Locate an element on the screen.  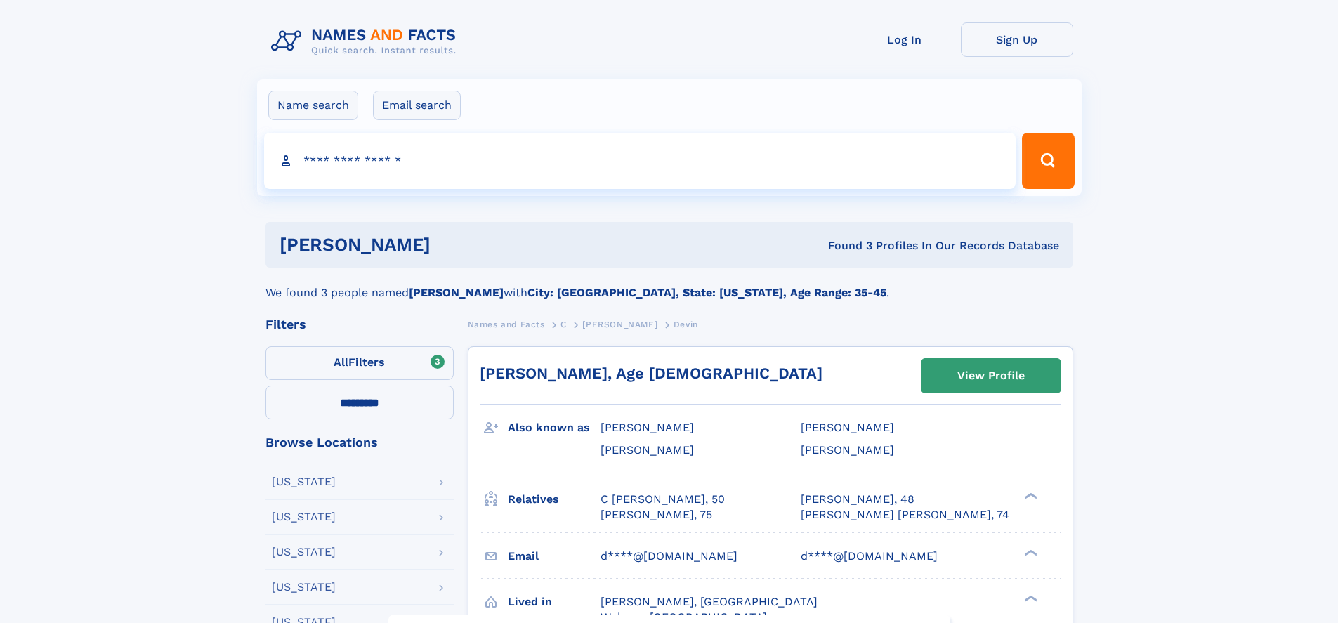
span: C is located at coordinates (563, 324).